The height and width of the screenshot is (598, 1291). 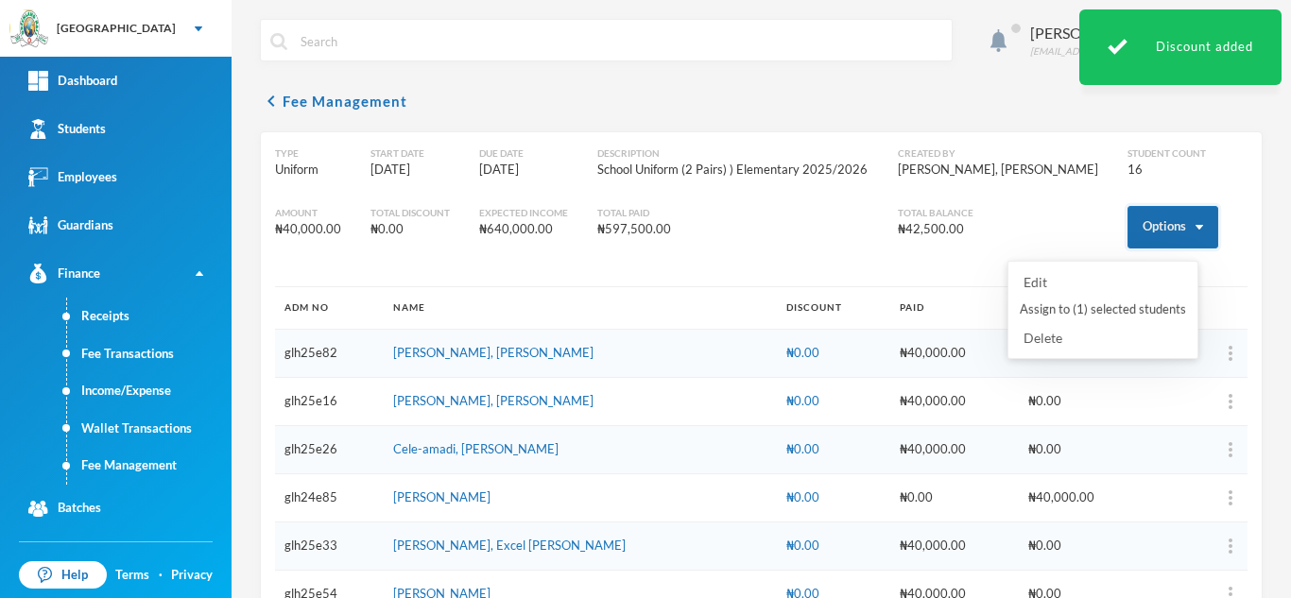 I want to click on div: ₦40,000.00, so click(x=308, y=230).